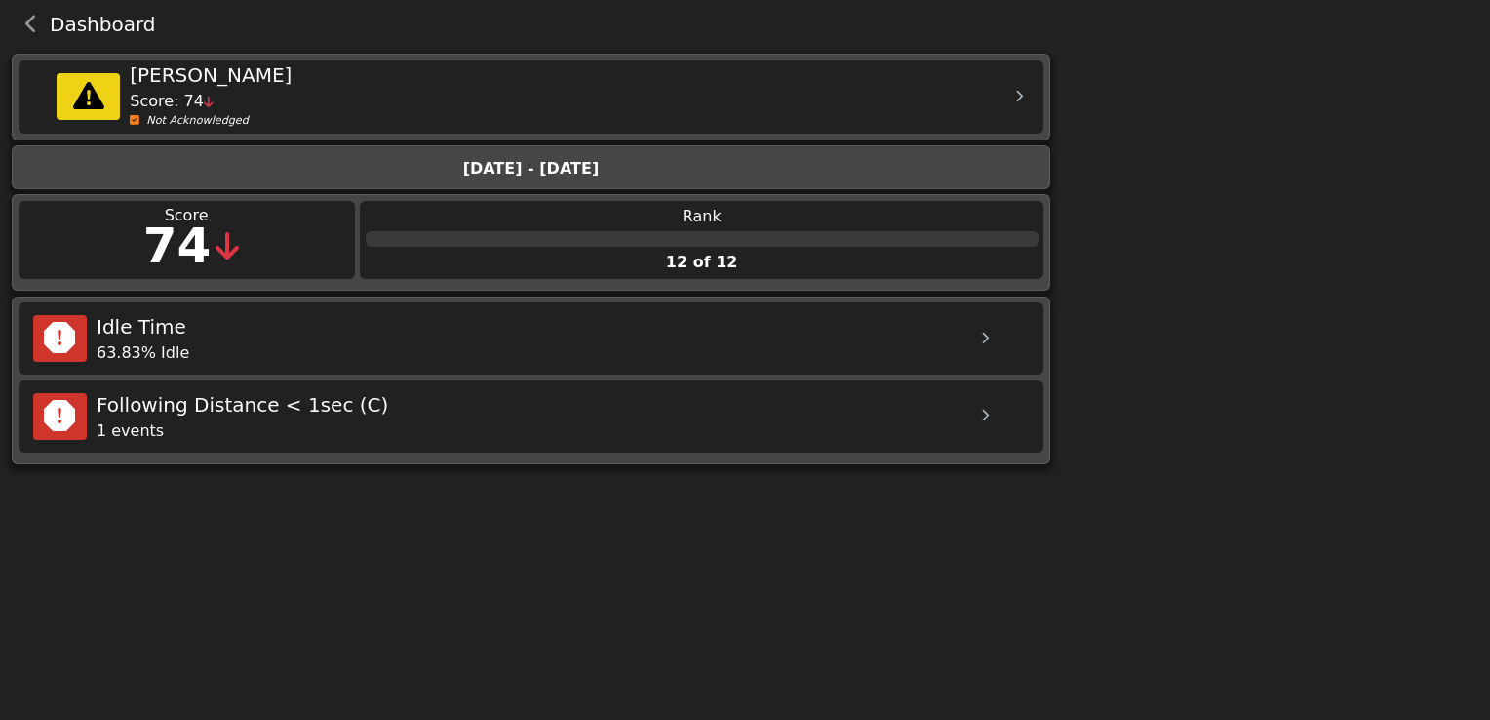  I want to click on div: 12 of 12, so click(701, 262).